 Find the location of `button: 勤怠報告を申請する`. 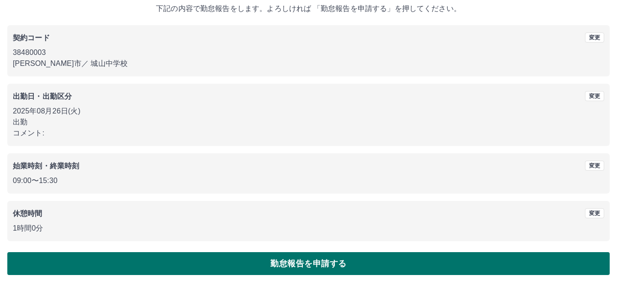

button: 勤怠報告を申請する is located at coordinates (308, 264).